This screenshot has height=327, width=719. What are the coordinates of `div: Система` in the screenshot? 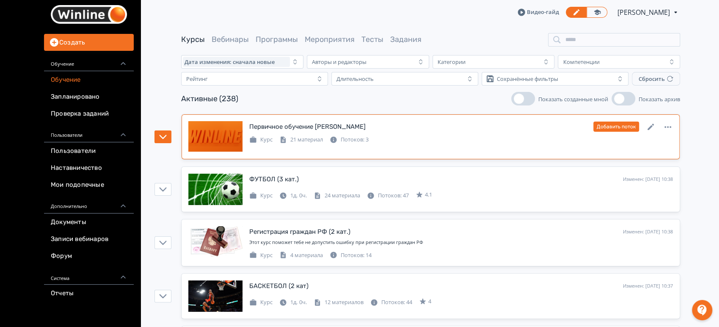 It's located at (89, 274).